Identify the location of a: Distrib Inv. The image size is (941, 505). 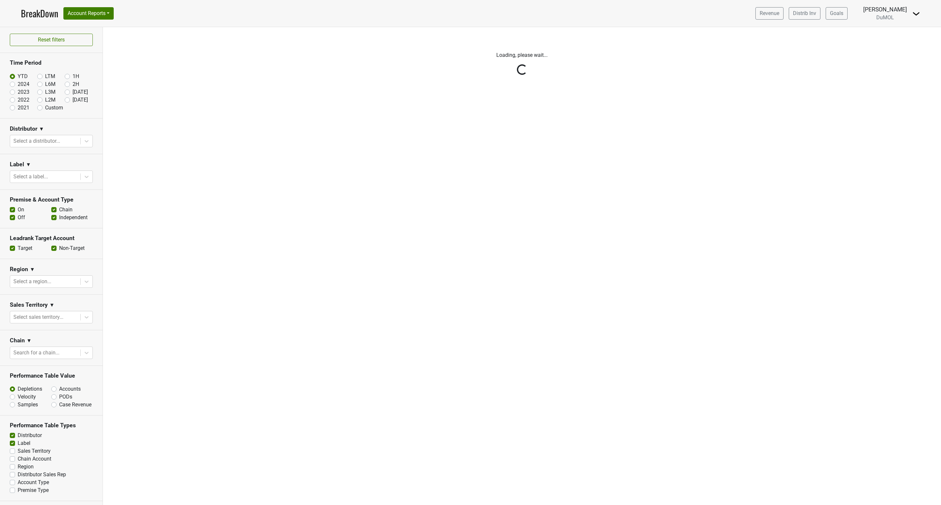
(804, 13).